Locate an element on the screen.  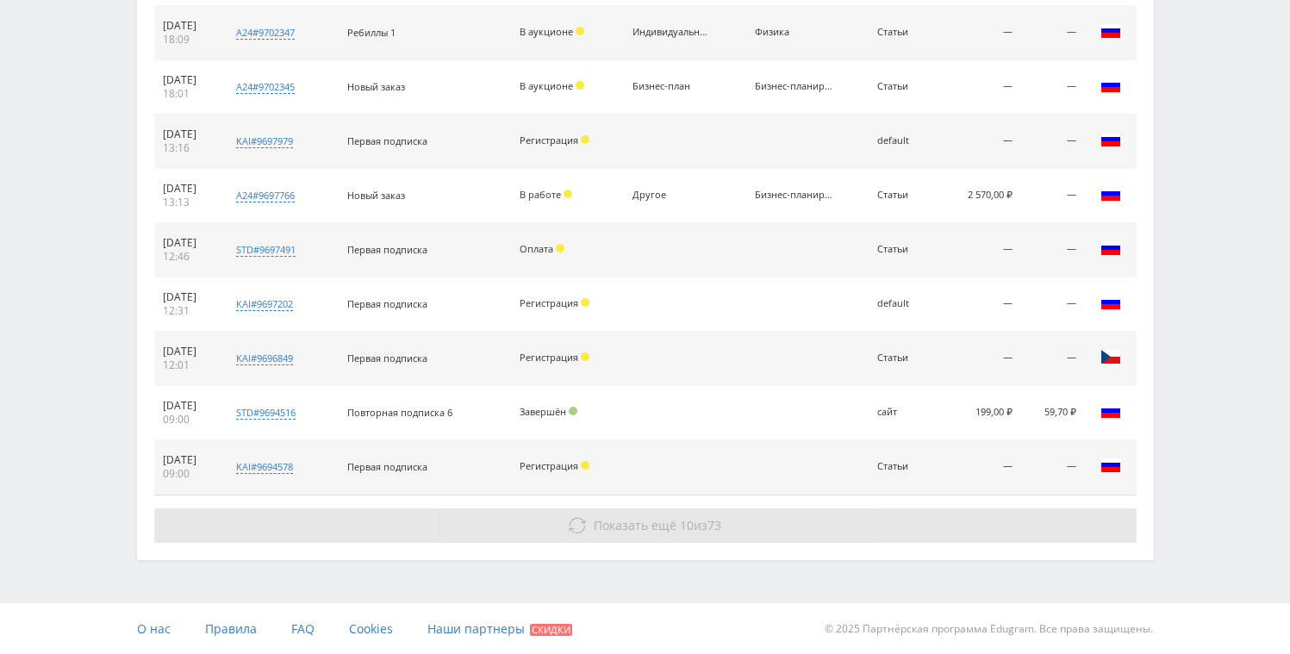
div: std#9694516 is located at coordinates (265, 413).